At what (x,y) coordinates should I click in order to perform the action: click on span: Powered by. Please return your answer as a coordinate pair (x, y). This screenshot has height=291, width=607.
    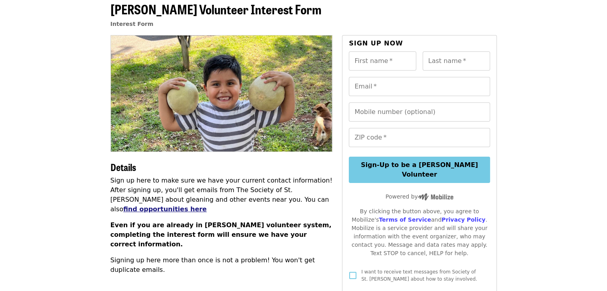
    Looking at the image, I should click on (420, 197).